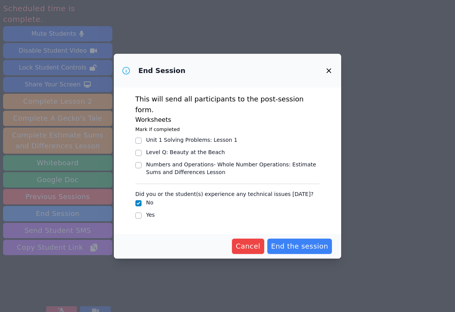 This screenshot has height=312, width=455. What do you see at coordinates (228, 120) in the screenshot?
I see `h3: Worksheets` at bounding box center [228, 120].